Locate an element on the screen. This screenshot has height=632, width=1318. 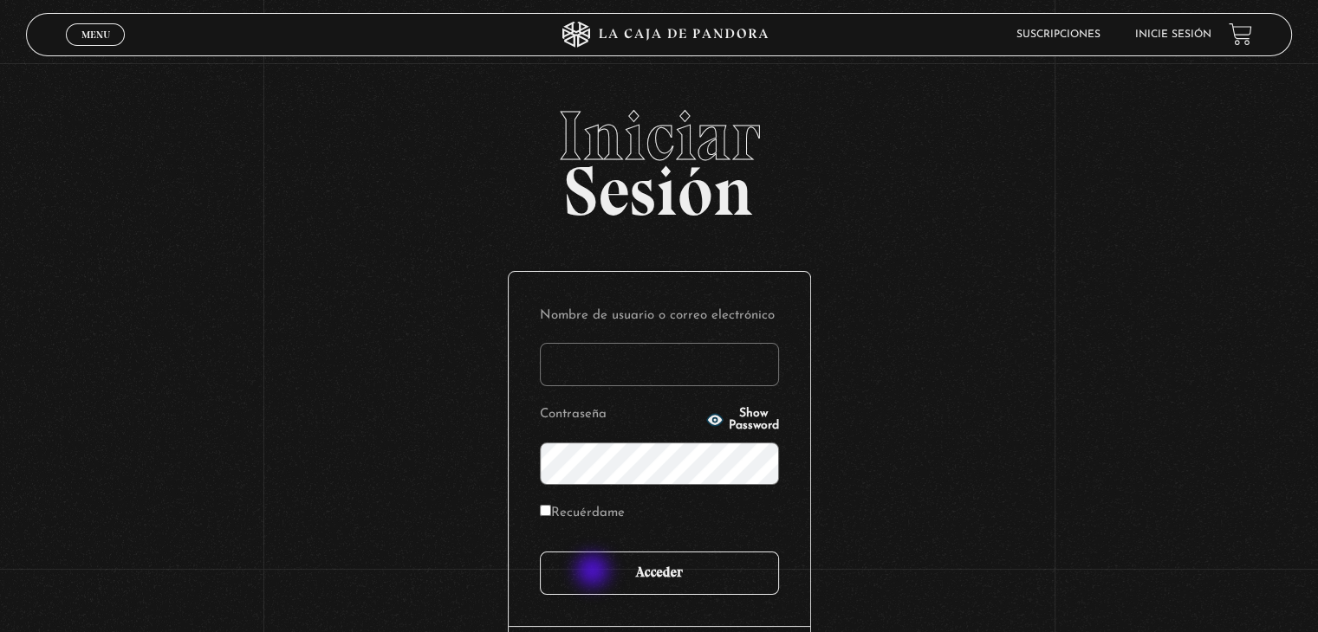
a: Inicie sesión is located at coordinates (1173, 35).